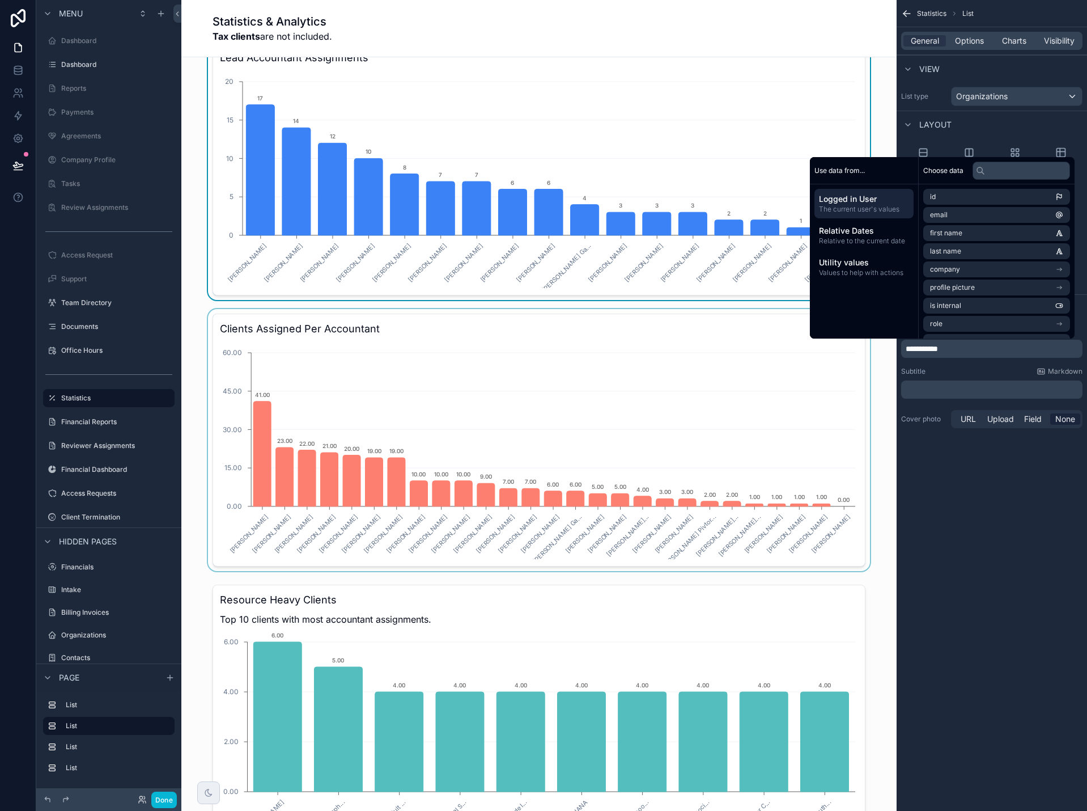  Describe the element at coordinates (117, 635) in the screenshot. I see `label: Organizations` at that location.